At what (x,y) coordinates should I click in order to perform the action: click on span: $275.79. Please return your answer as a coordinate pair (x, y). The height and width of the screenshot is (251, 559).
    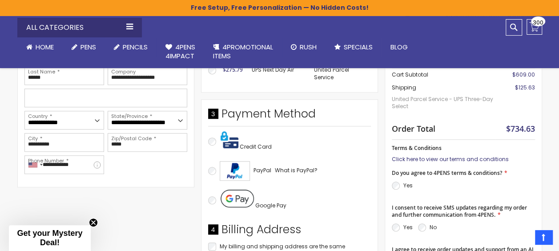
    Looking at the image, I should click on (233, 69).